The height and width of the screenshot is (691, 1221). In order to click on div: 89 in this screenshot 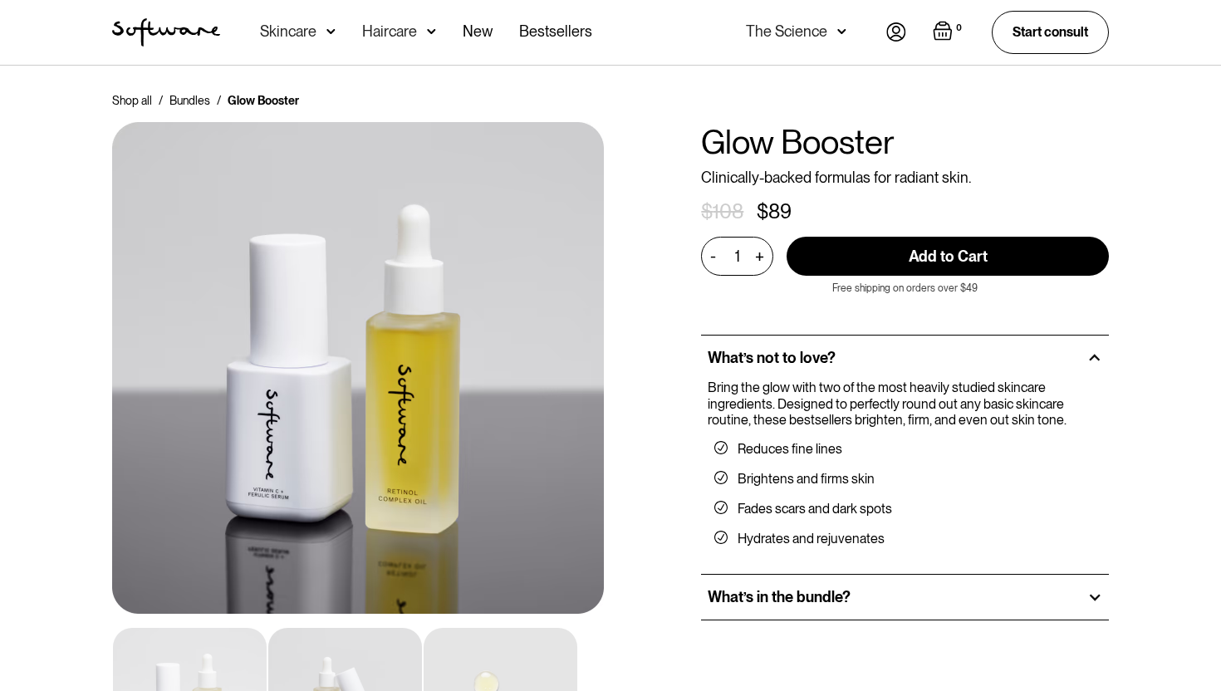, I will do `click(780, 212)`.